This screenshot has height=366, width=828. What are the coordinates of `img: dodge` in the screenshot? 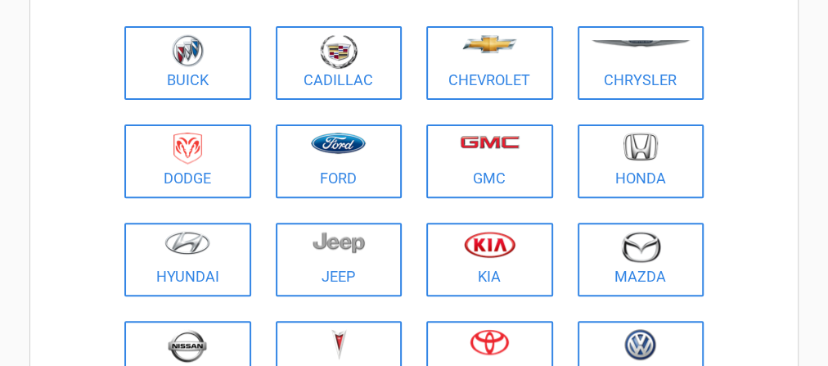 It's located at (187, 148).